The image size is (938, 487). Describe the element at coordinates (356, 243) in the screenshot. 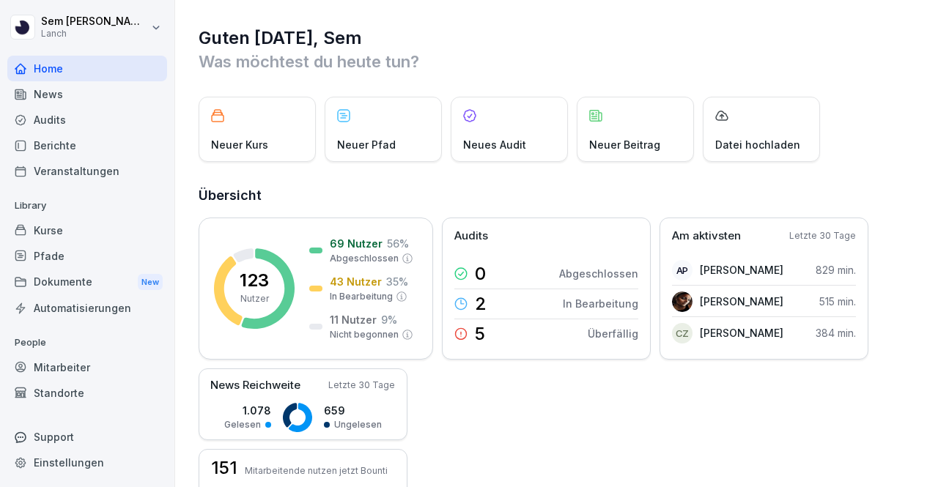

I see `p: 69 Nutzer` at that location.